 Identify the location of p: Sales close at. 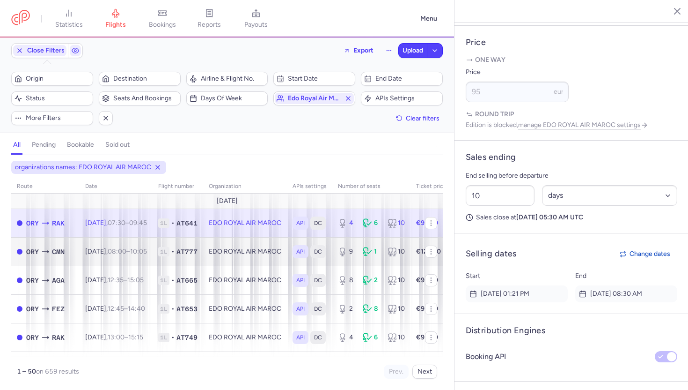
(572, 217).